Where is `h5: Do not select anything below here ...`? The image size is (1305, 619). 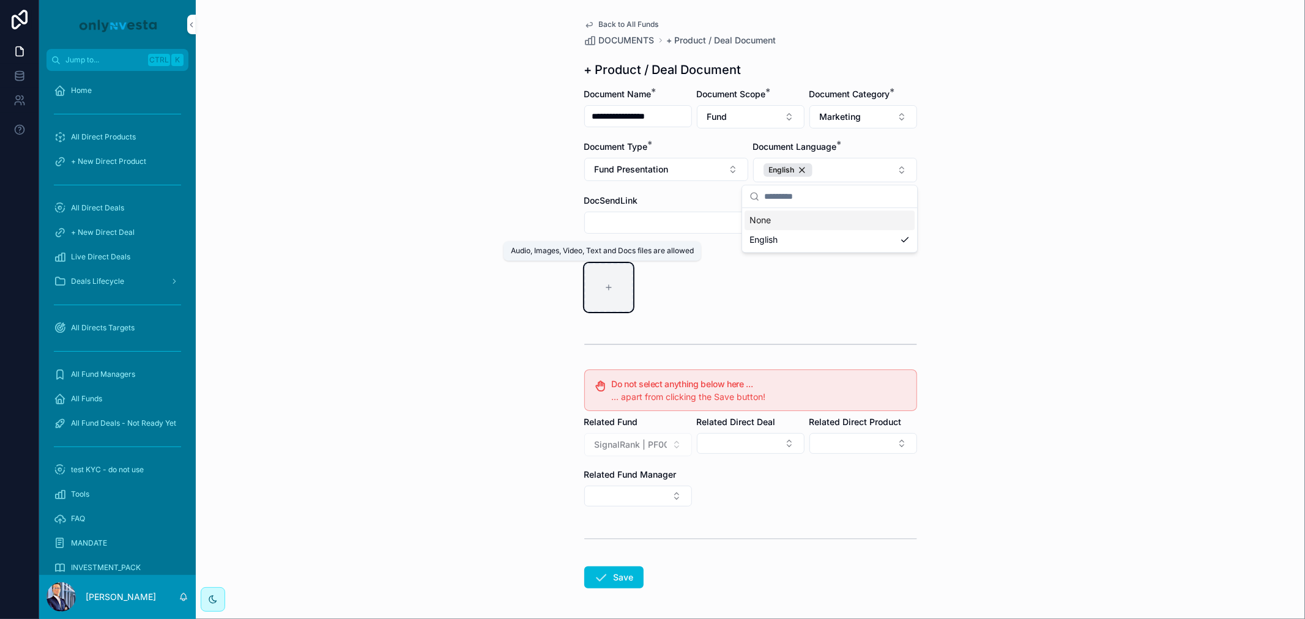 h5: Do not select anything below here ... is located at coordinates (759, 384).